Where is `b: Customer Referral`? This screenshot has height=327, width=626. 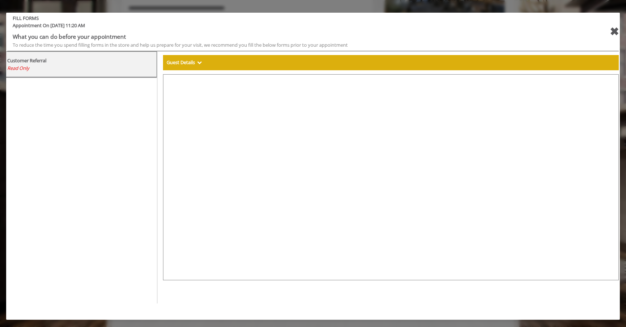 b: Customer Referral is located at coordinates (27, 61).